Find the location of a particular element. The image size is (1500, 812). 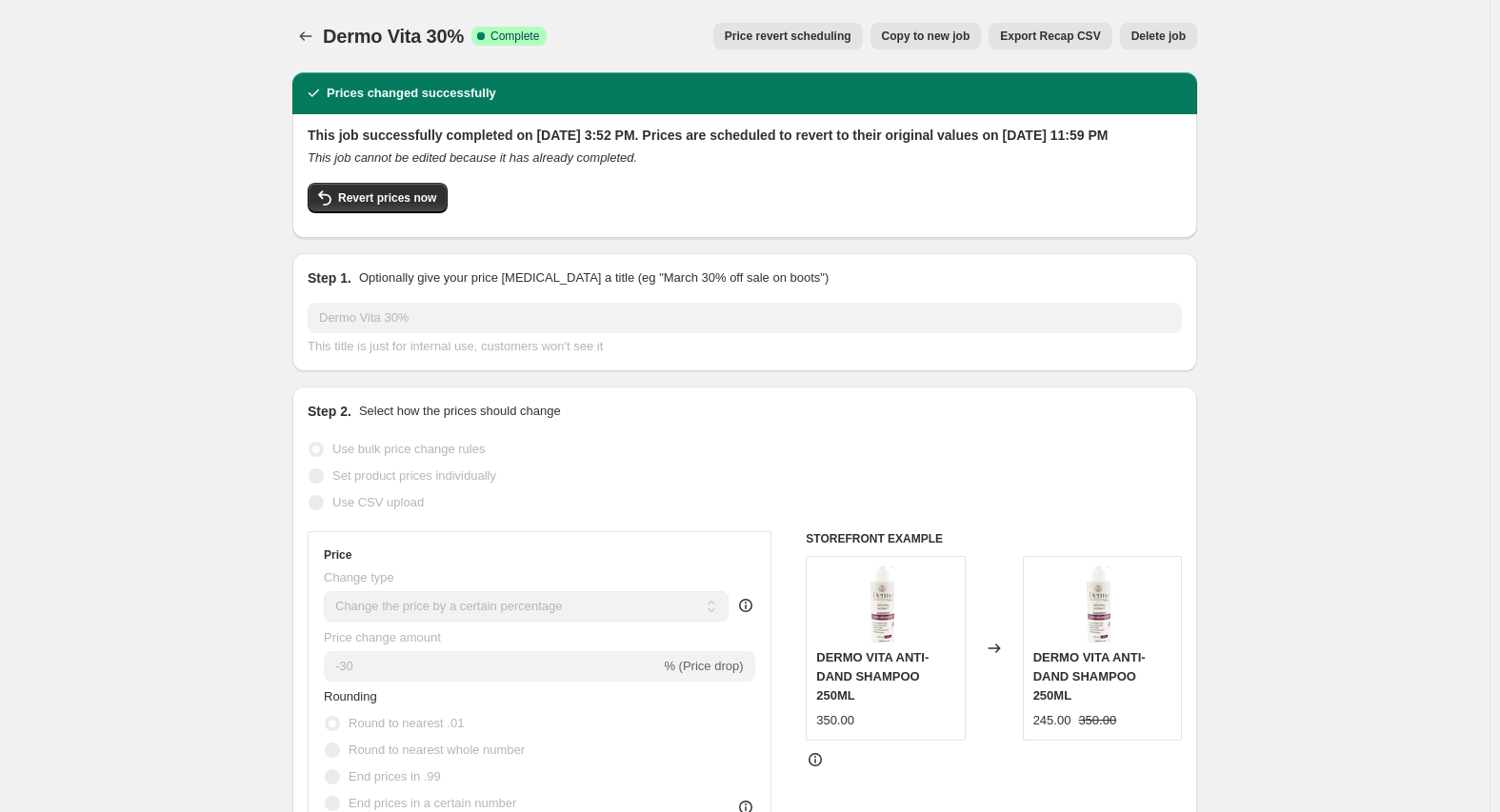

span: Dermo Vita 30% is located at coordinates (393, 36).